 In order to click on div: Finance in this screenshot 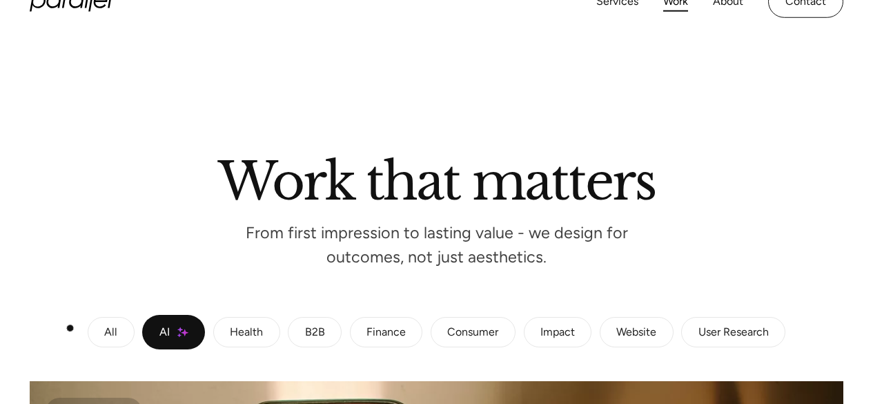, I will do `click(386, 332)`.